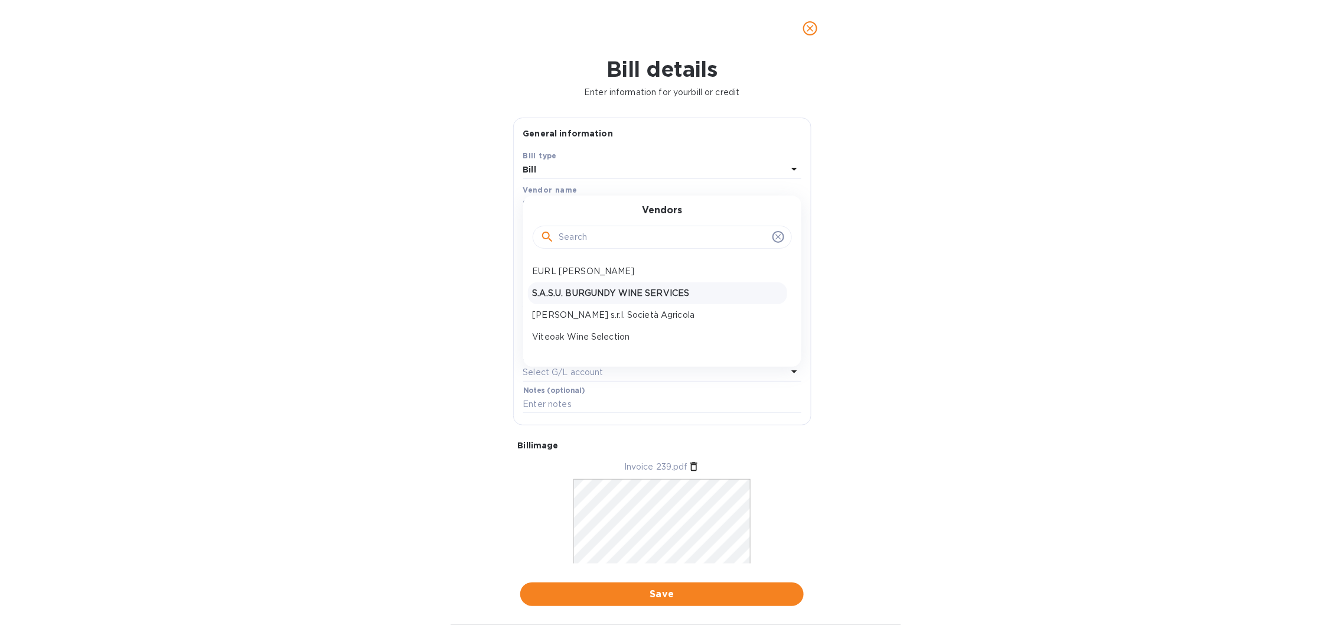 The width and height of the screenshot is (1324, 625). What do you see at coordinates (662, 594) in the screenshot?
I see `span: Save` at bounding box center [662, 594].